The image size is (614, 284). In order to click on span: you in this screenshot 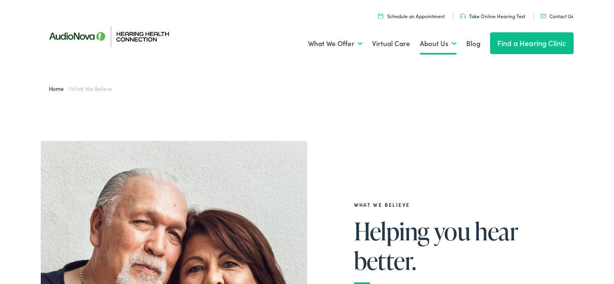, I will do `click(452, 231)`.